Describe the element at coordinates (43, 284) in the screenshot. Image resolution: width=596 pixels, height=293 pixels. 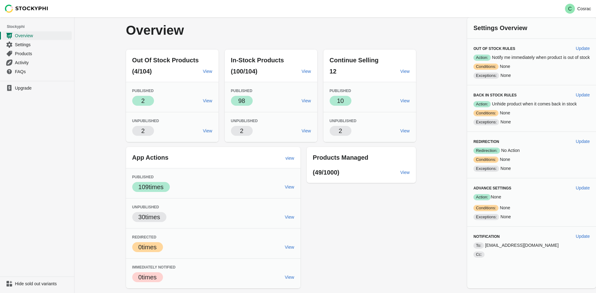
I see `span: Hide sold out variants` at that location.